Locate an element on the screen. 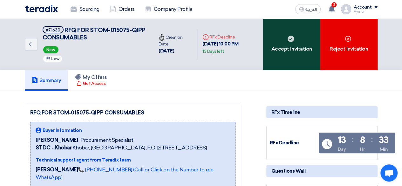 The image size is (402, 186). div: Min is located at coordinates (384, 149).